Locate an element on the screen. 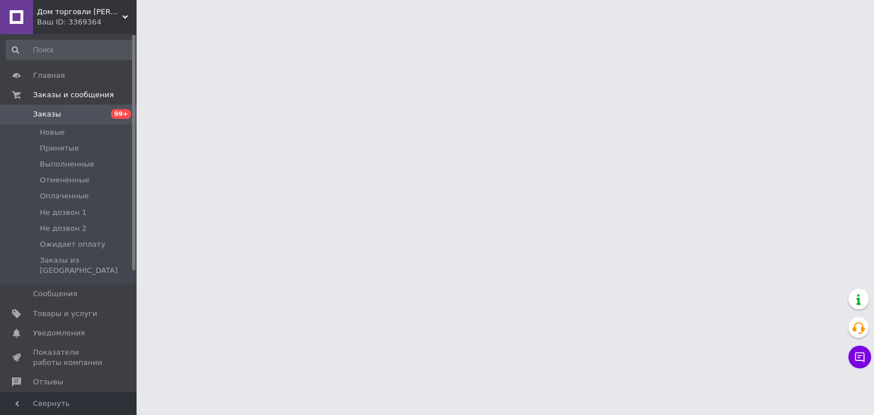  span: Принятые is located at coordinates (59, 149).